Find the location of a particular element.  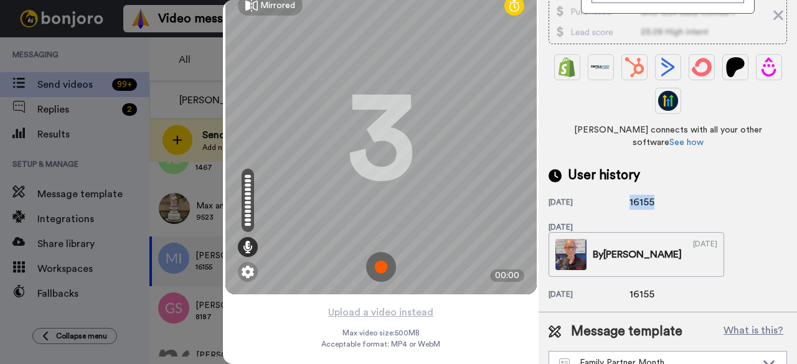

a: See how is located at coordinates (686, 143).